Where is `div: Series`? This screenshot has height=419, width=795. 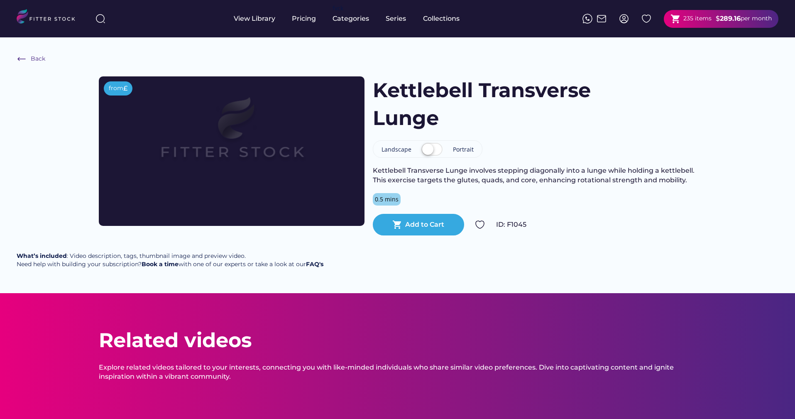 div: Series is located at coordinates (396, 19).